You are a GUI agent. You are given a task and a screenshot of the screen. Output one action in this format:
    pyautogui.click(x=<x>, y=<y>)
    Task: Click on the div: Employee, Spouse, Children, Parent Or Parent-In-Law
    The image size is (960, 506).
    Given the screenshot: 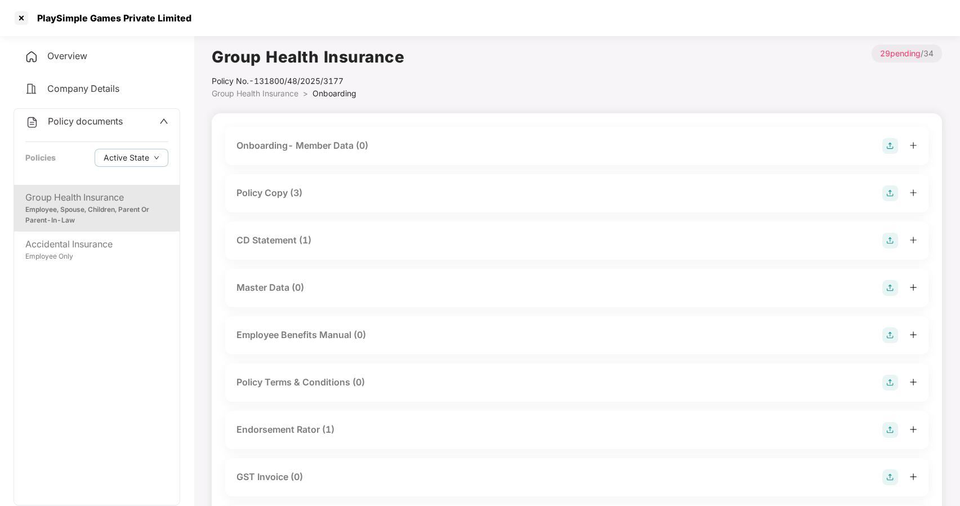 What is the action you would take?
    pyautogui.click(x=97, y=215)
    